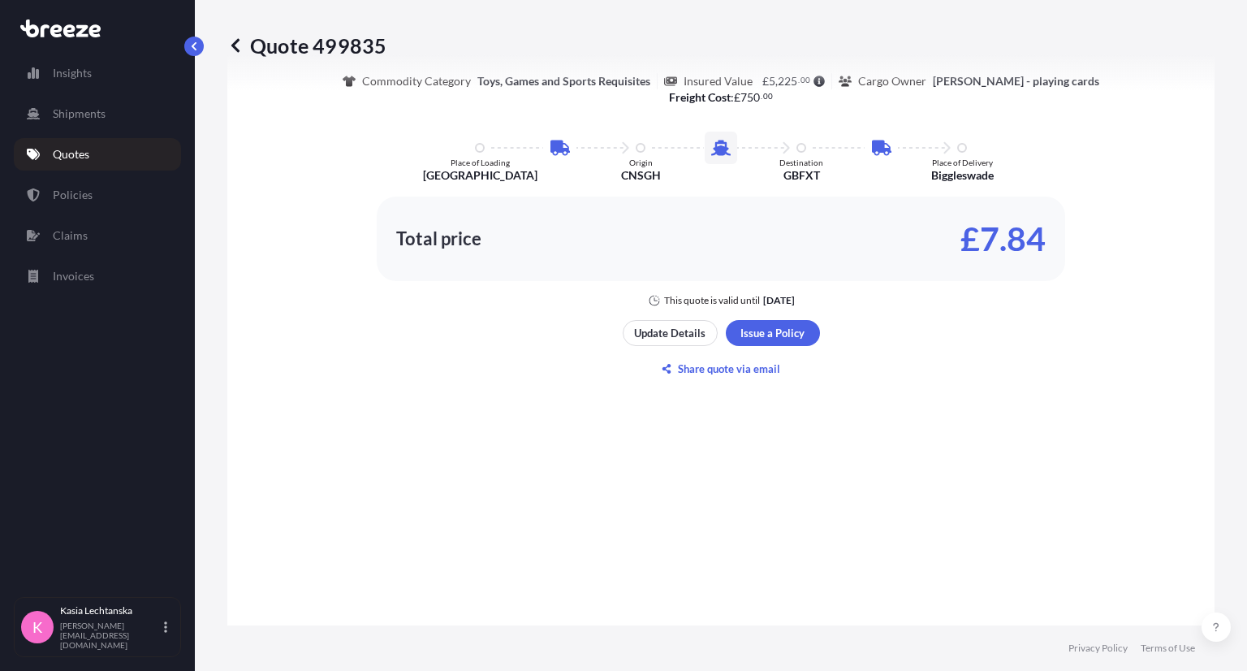 This screenshot has height=671, width=1247. Describe the element at coordinates (721, 369) in the screenshot. I see `button: Share quote via email` at that location.